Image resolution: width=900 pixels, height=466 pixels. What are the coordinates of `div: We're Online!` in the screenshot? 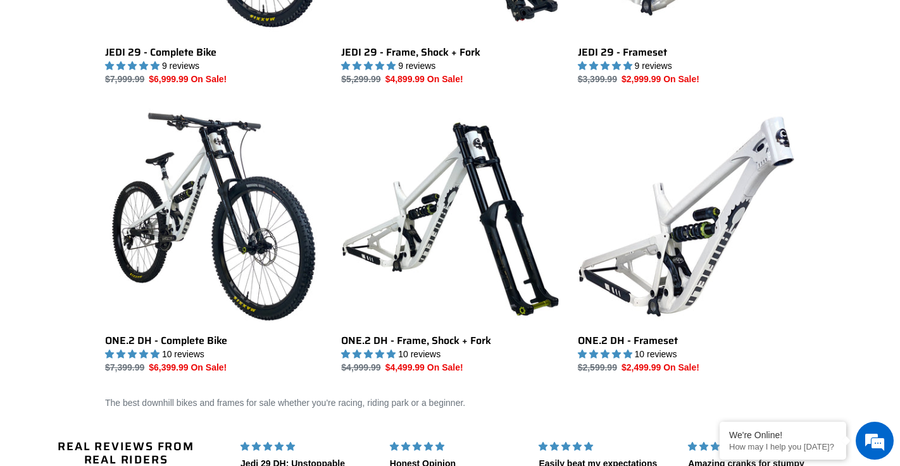 It's located at (782, 435).